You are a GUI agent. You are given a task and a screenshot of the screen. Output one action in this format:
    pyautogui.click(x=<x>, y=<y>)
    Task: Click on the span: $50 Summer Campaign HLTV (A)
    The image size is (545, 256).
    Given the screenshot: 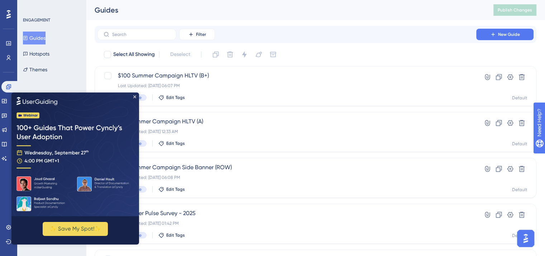 What is the action you would take?
    pyautogui.click(x=286, y=121)
    